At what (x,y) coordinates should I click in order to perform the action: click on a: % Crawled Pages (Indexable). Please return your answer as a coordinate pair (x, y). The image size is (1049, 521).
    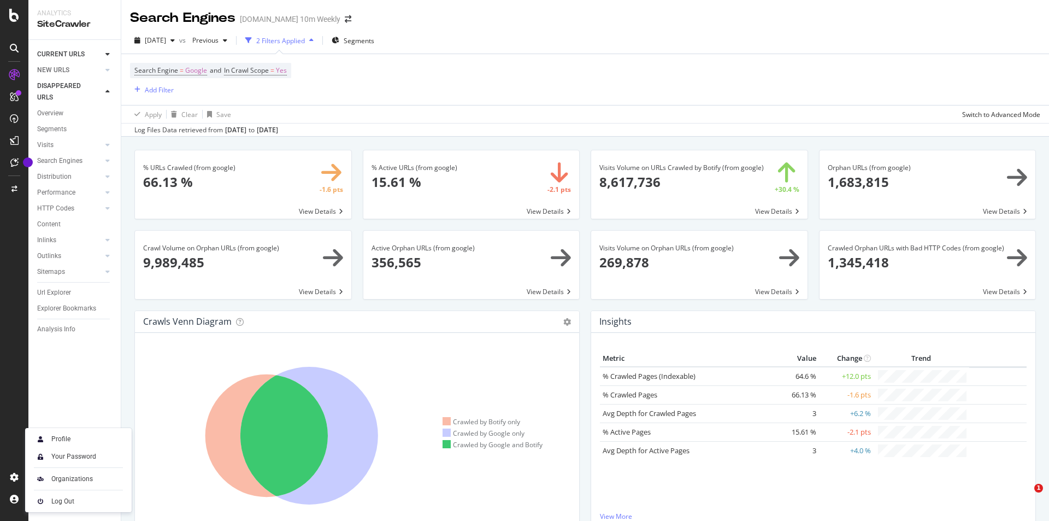
    Looking at the image, I should click on (649, 376).